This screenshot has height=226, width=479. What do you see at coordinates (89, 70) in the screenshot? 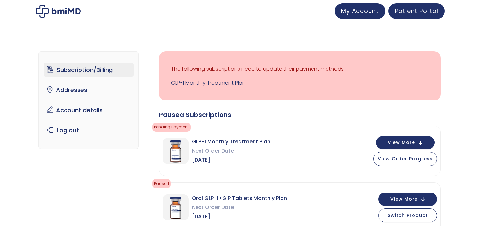
I see `a: Subscription/Billing` at bounding box center [89, 70].